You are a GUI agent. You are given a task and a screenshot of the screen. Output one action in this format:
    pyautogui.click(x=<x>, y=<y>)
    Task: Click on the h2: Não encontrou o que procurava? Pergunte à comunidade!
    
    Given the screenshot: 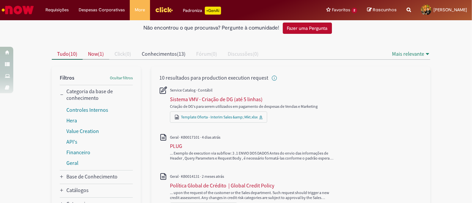 What is the action you would take?
    pyautogui.click(x=211, y=28)
    